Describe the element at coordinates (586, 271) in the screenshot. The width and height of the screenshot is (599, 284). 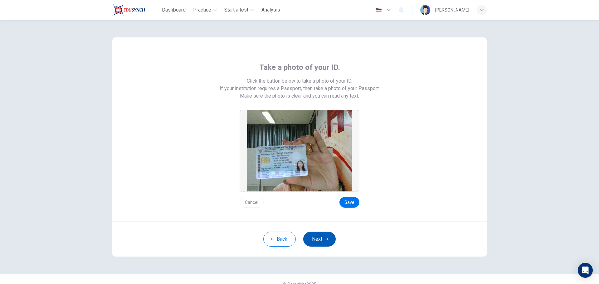
I see `div: Open Intercom Messenger` at that location.